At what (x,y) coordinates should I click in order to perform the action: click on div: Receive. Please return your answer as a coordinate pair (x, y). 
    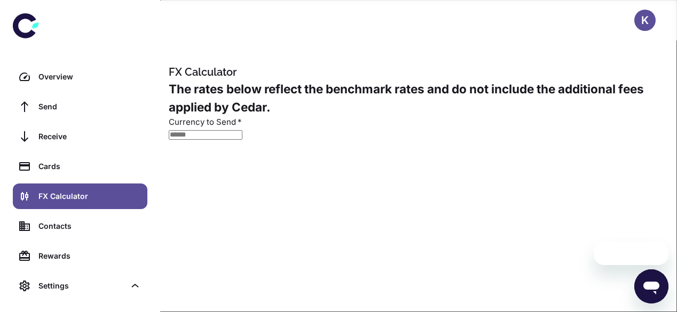
    Looking at the image, I should click on (90, 137).